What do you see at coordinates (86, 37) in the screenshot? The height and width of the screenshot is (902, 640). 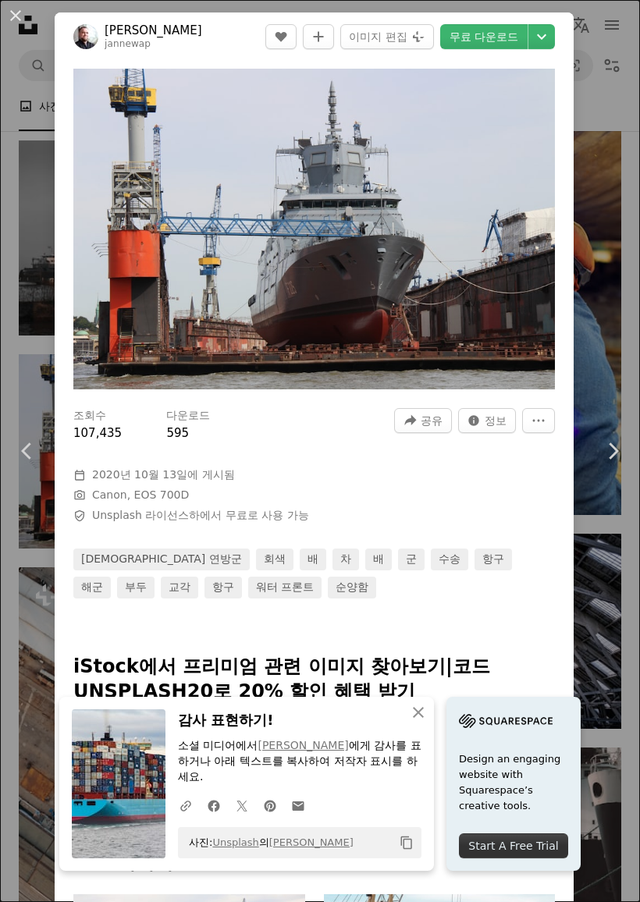 I see `a: Jan Libbertz의 프로필로 이동` at bounding box center [86, 37].